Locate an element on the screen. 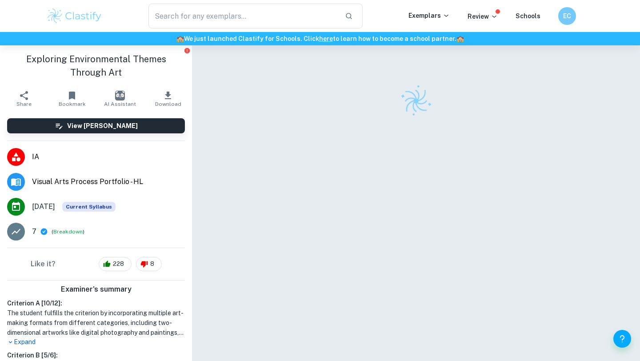  h6: Examiner's summary is located at coordinates (96, 289).